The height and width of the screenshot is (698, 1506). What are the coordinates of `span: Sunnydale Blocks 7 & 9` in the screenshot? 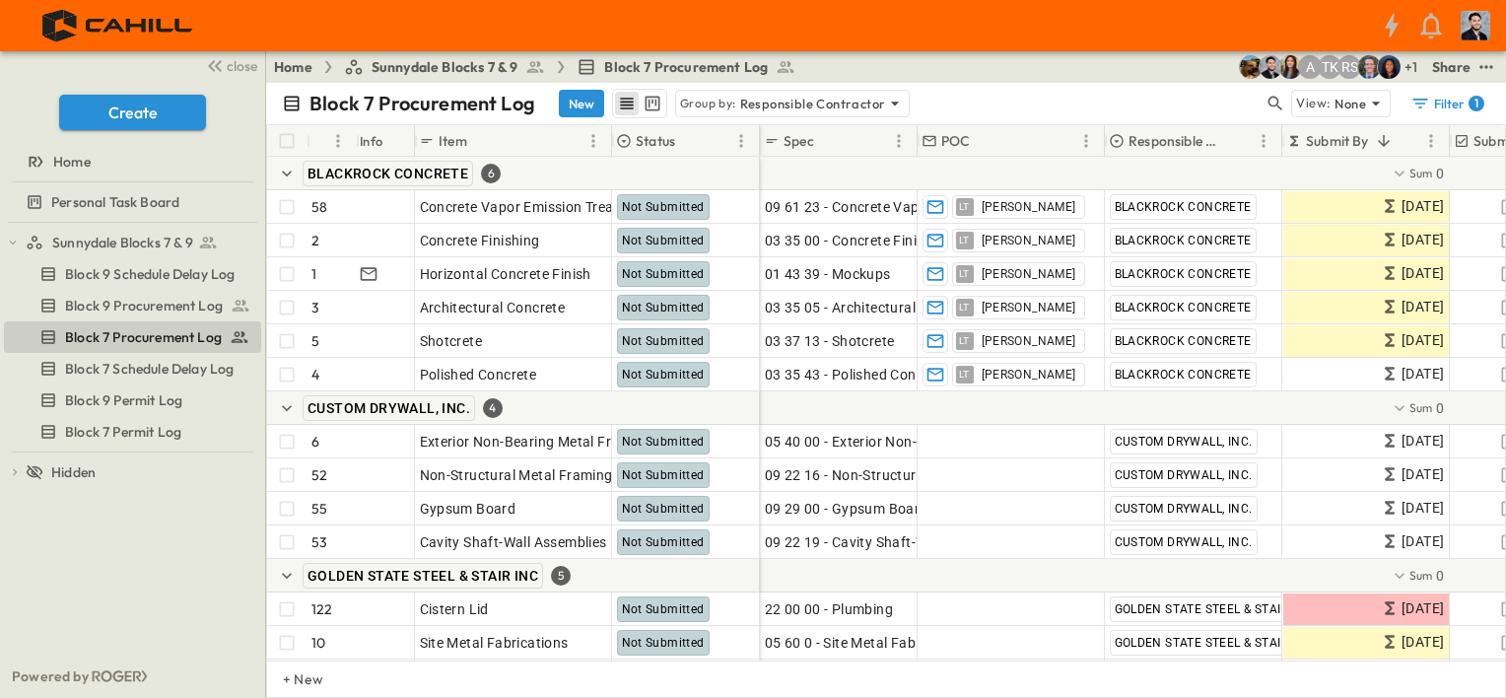 It's located at (122, 242).